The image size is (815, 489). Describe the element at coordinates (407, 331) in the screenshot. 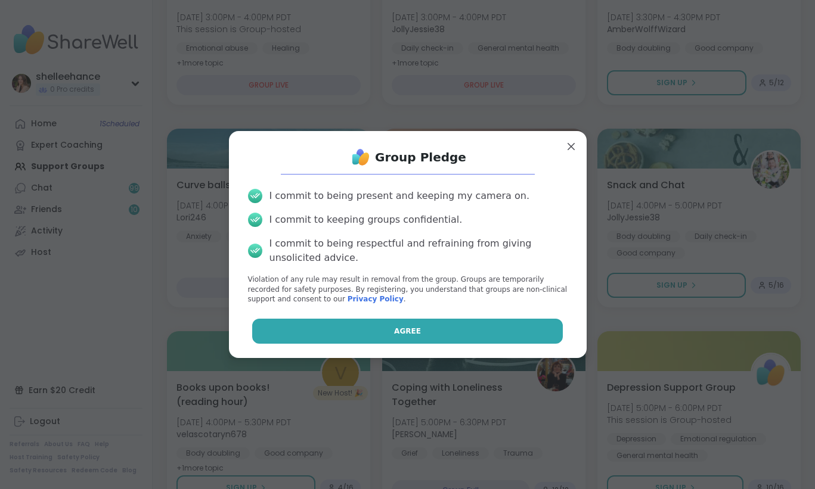

I see `span: Agree` at that location.